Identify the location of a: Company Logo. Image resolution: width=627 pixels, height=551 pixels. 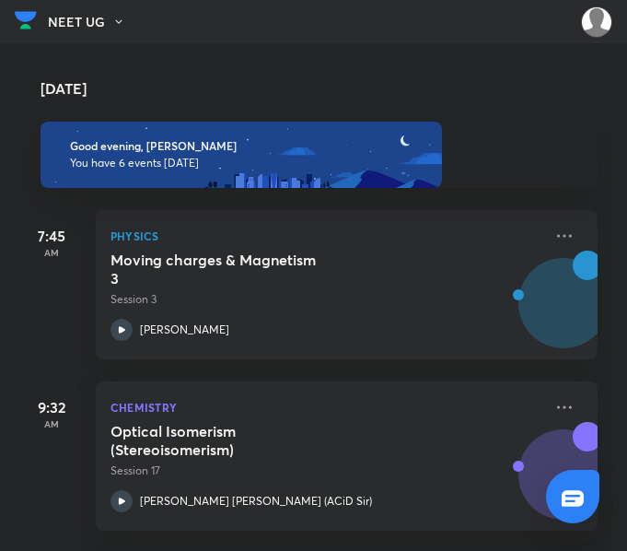
(26, 22).